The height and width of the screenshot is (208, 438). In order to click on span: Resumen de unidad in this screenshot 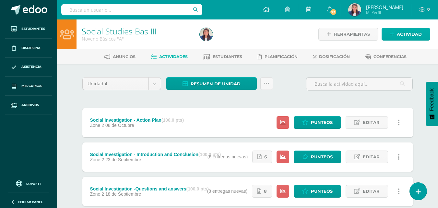, I will do `click(215, 84)`.